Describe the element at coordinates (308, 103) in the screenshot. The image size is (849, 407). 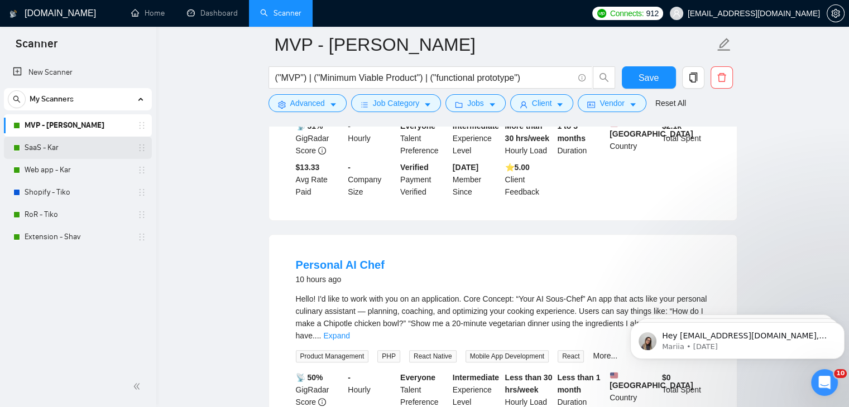
I see `span: Advanced` at that location.